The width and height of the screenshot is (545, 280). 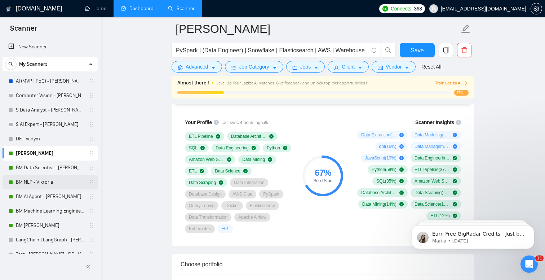 I want to click on span: Client, so click(x=348, y=67).